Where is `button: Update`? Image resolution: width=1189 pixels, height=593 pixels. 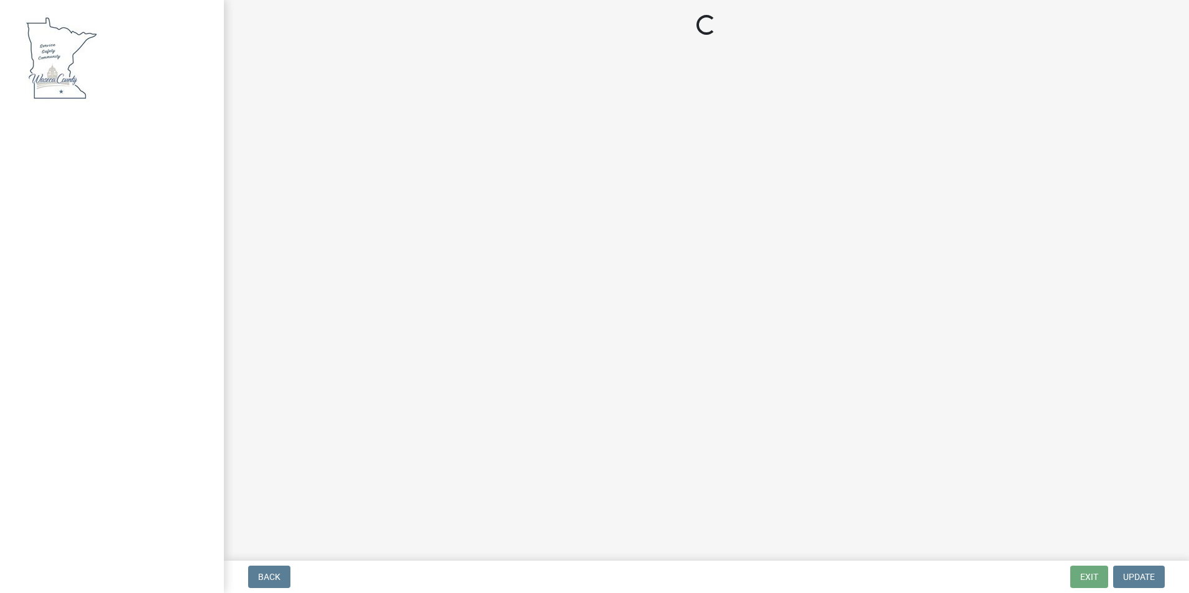
button: Update is located at coordinates (1138, 577).